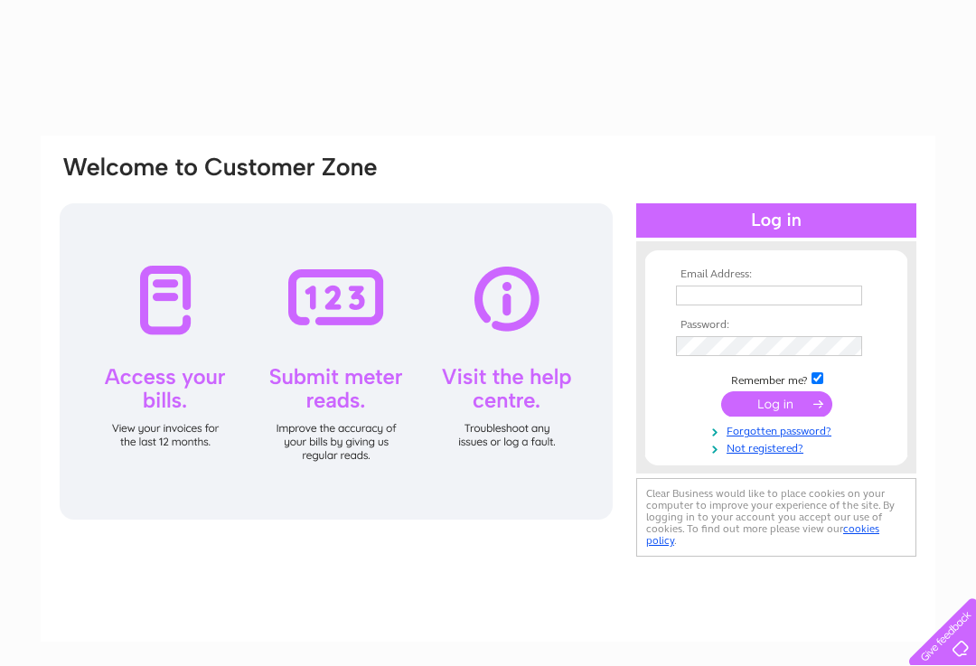 This screenshot has height=666, width=976. What do you see at coordinates (778, 429) in the screenshot?
I see `a: Forgotten password?` at bounding box center [778, 429].